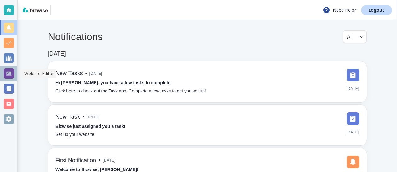  I want to click on img: DashboardSidebarNotification.svg, so click(353, 162).